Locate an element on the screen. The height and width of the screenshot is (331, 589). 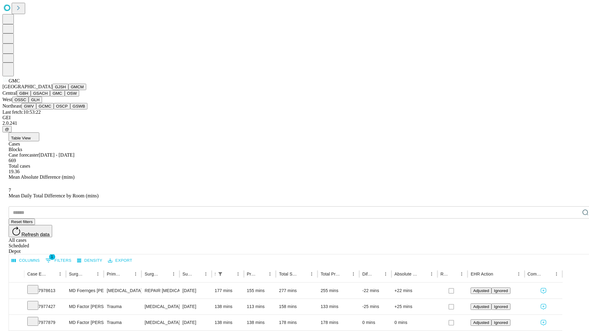
span: Reset filters is located at coordinates (22, 222).